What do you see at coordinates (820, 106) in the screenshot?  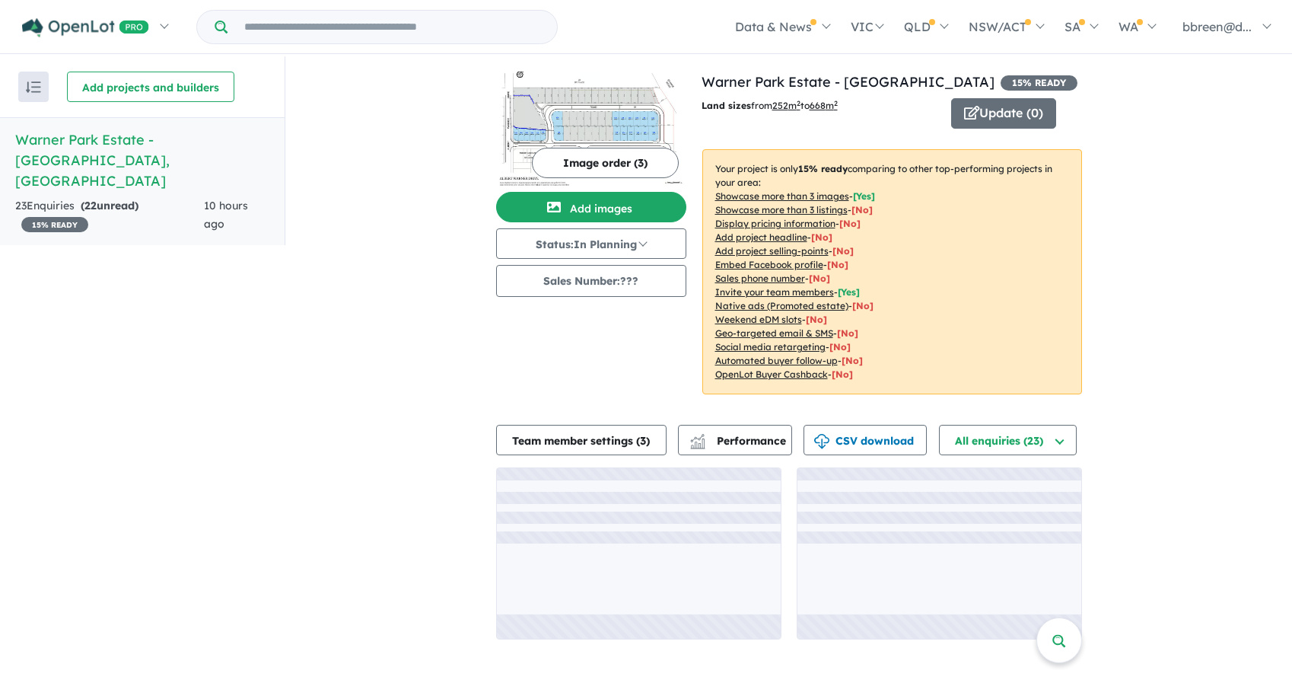 I see `p: from` at bounding box center [820, 106].